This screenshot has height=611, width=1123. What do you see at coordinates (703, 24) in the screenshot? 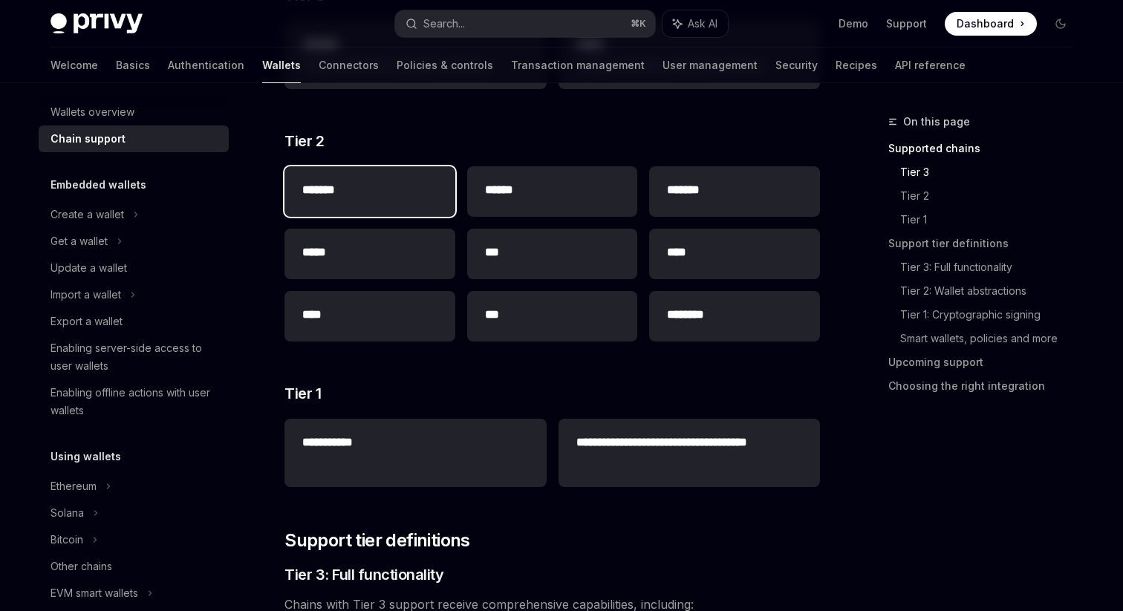
I see `span: Ask AI` at bounding box center [703, 24].